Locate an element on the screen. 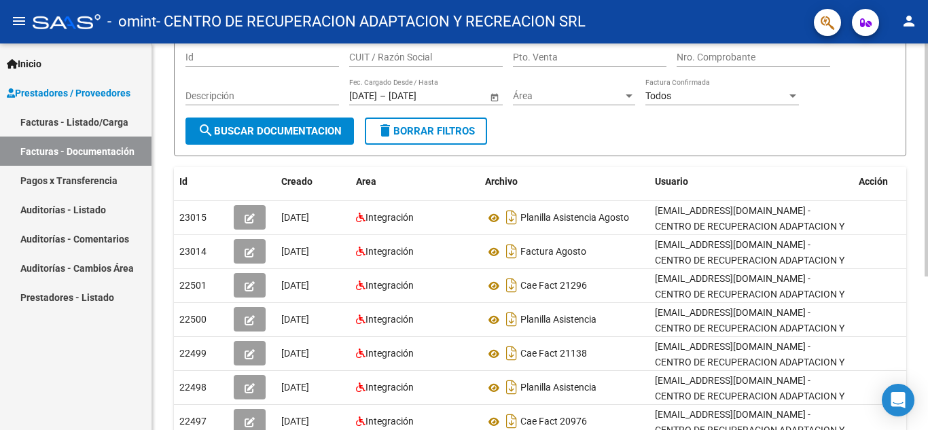 This screenshot has height=430, width=928. input: Fecha inicio is located at coordinates (363, 96).